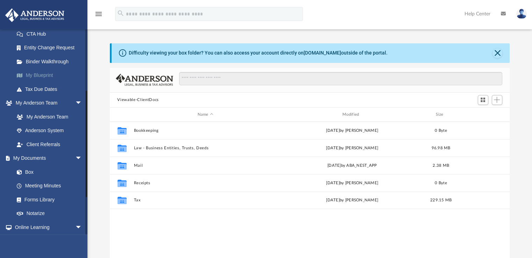  What do you see at coordinates (440, 115) in the screenshot?
I see `div: Size` at bounding box center [440, 115].